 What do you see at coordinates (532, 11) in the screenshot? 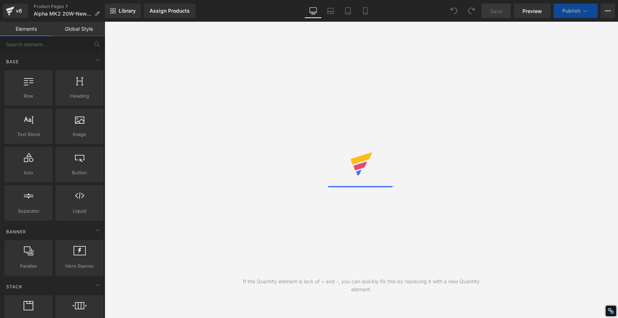
I see `span: Preview` at bounding box center [532, 11].